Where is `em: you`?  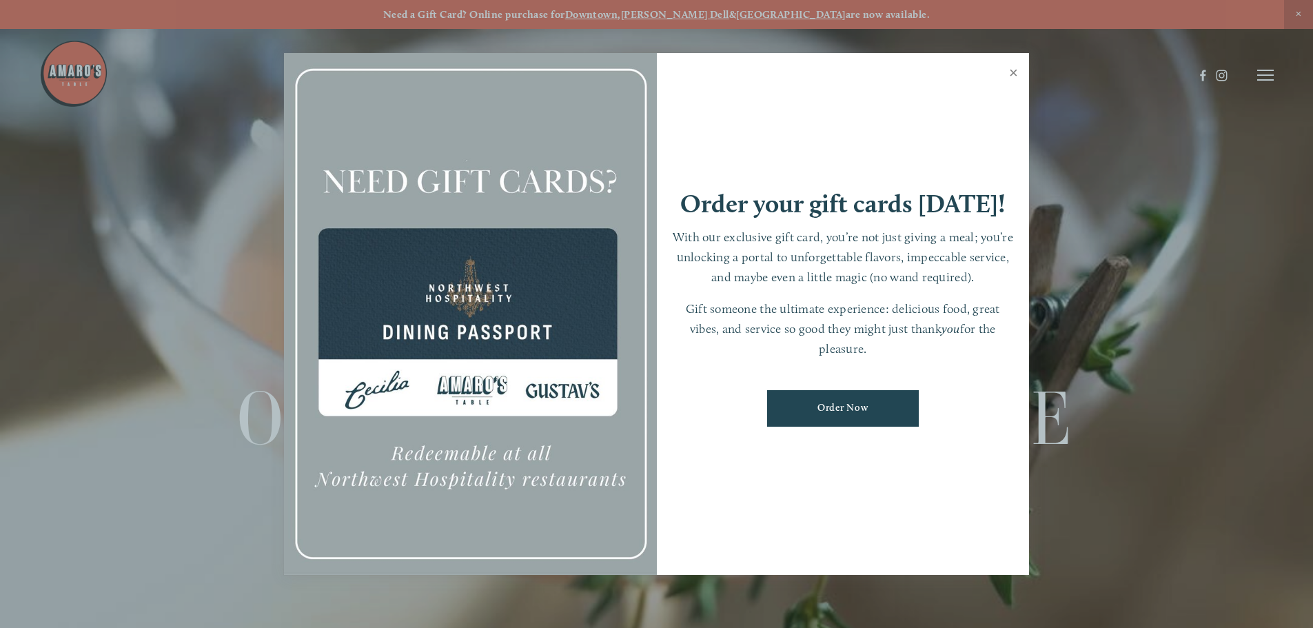
em: you is located at coordinates (950, 328).